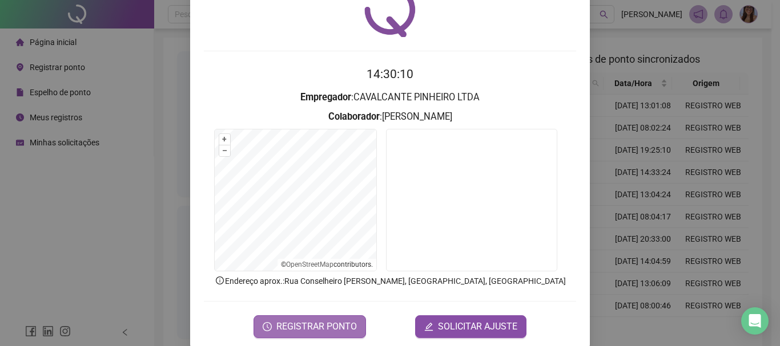 Image resolution: width=780 pixels, height=346 pixels. Describe the element at coordinates (354, 116) in the screenshot. I see `strong: Colaborador` at that location.